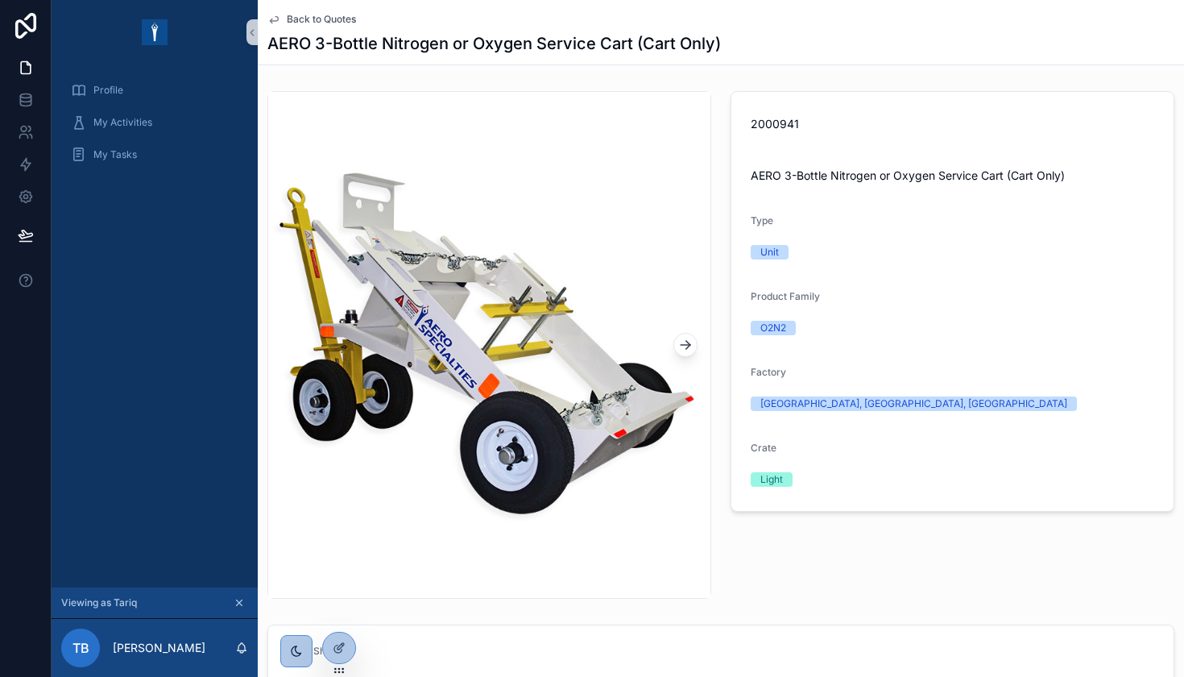  I want to click on img: 001582-AERO-3-Bottle-O2-N2-Cart-Only_02.jpg, so click(489, 345).